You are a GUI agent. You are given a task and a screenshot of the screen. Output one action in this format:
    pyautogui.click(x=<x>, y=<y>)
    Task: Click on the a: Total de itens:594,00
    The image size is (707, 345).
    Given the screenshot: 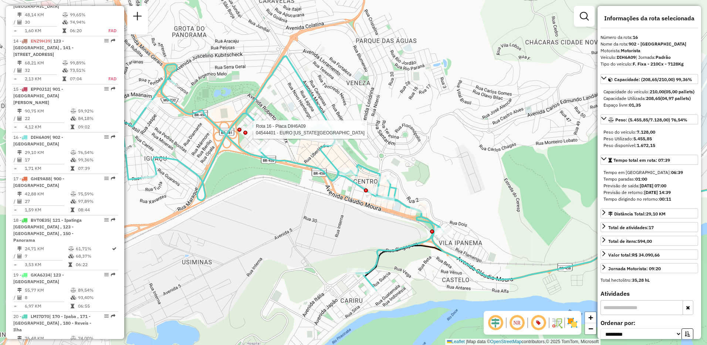 What is the action you would take?
    pyautogui.click(x=649, y=240)
    